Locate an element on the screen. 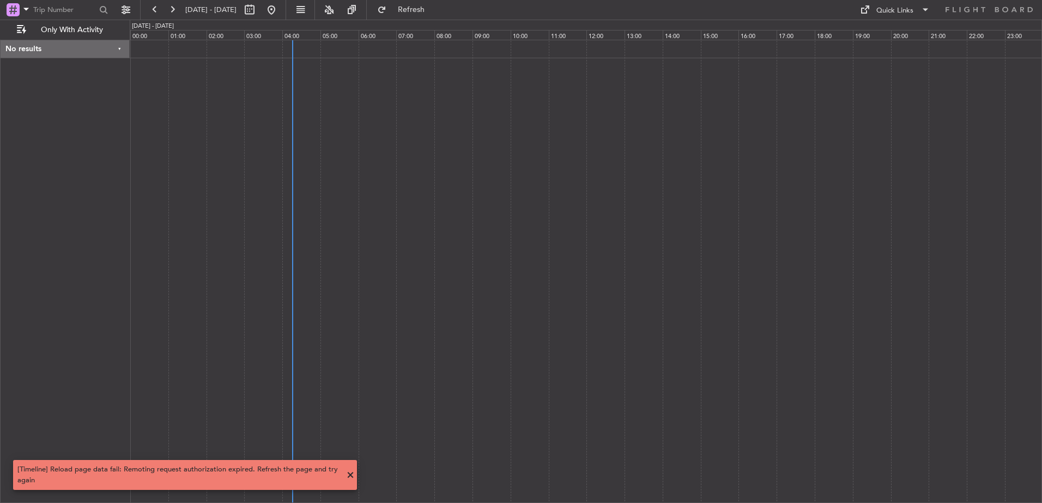 The width and height of the screenshot is (1042, 503). div: 09:00 is located at coordinates (491, 35).